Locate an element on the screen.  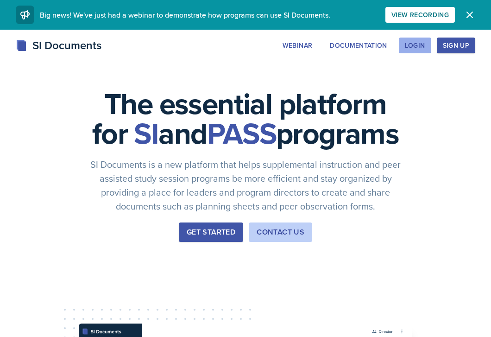
div: Get Started is located at coordinates (211, 232).